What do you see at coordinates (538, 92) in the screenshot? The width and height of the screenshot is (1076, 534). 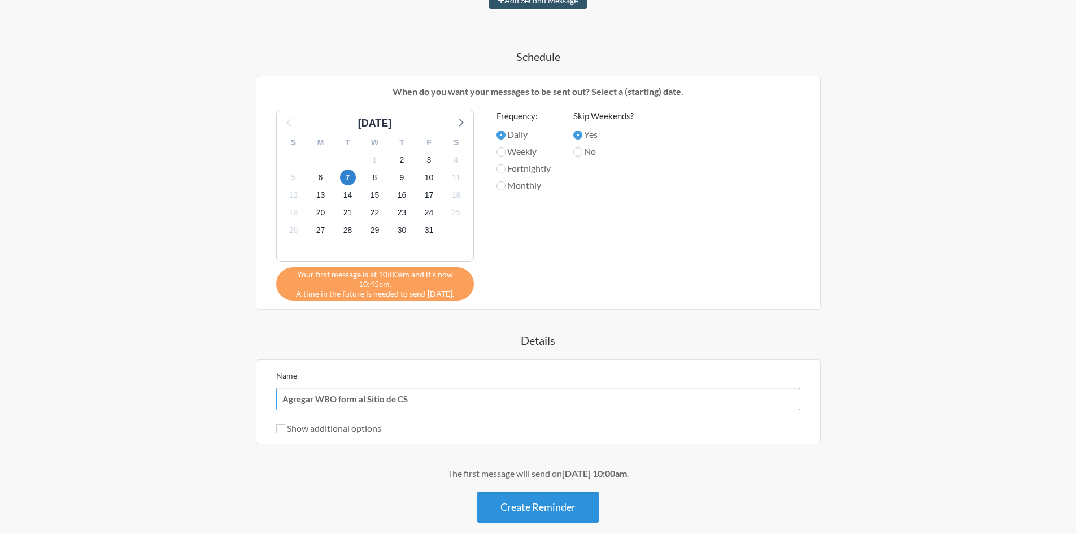 I see `p: When do you want your messages to be sent out? Select a (starting) date.` at bounding box center [538, 92].